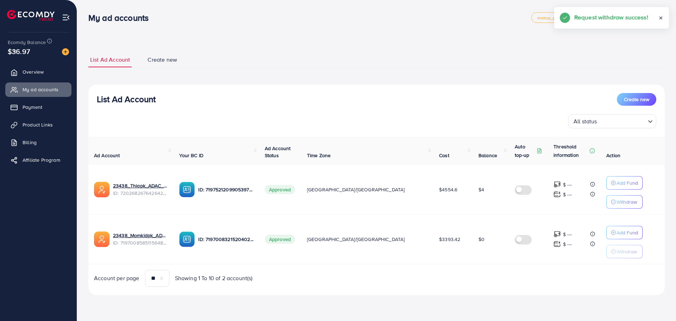 This screenshot has height=321, width=676. I want to click on span: $4, so click(482, 190).